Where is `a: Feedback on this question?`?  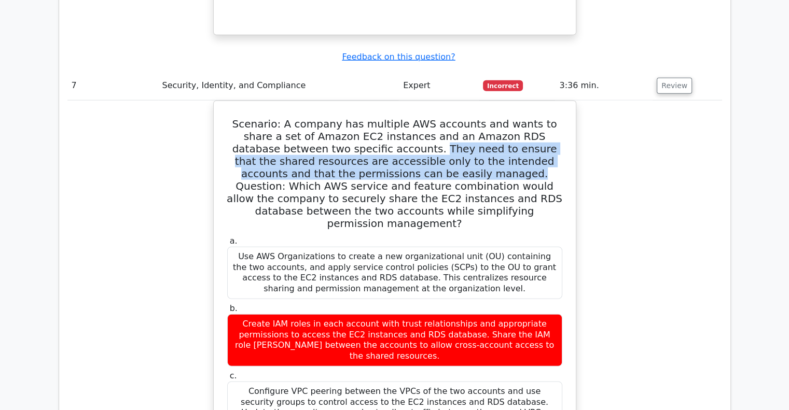
a: Feedback on this question? is located at coordinates (398, 57).